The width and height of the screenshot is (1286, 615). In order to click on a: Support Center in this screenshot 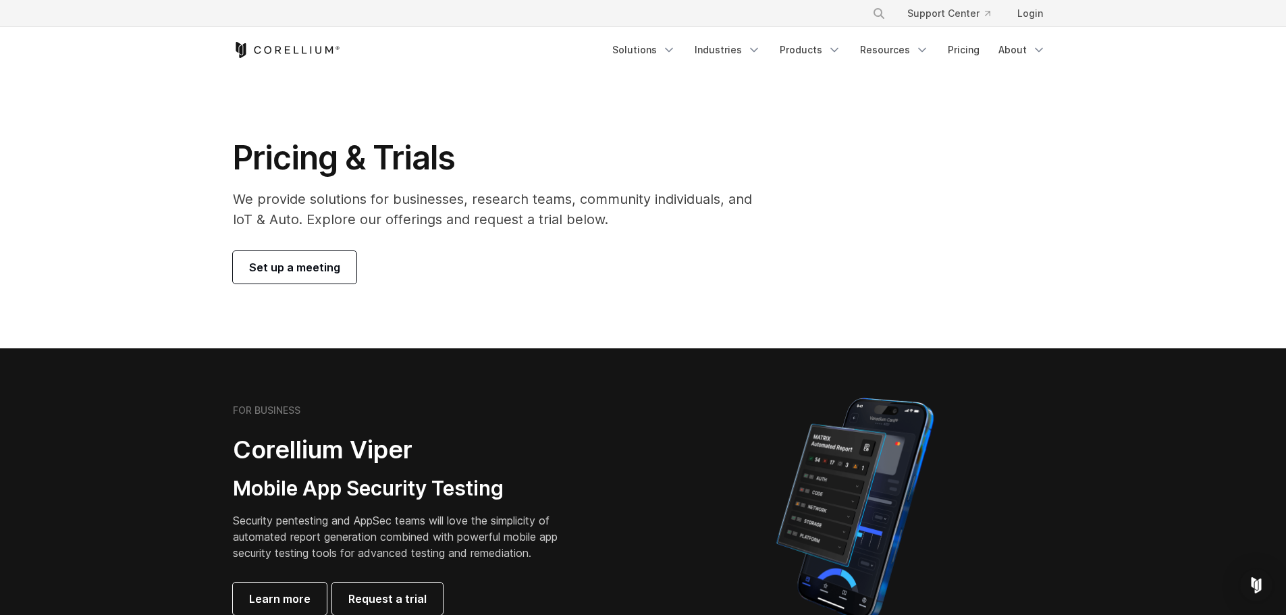, I will do `click(948, 14)`.